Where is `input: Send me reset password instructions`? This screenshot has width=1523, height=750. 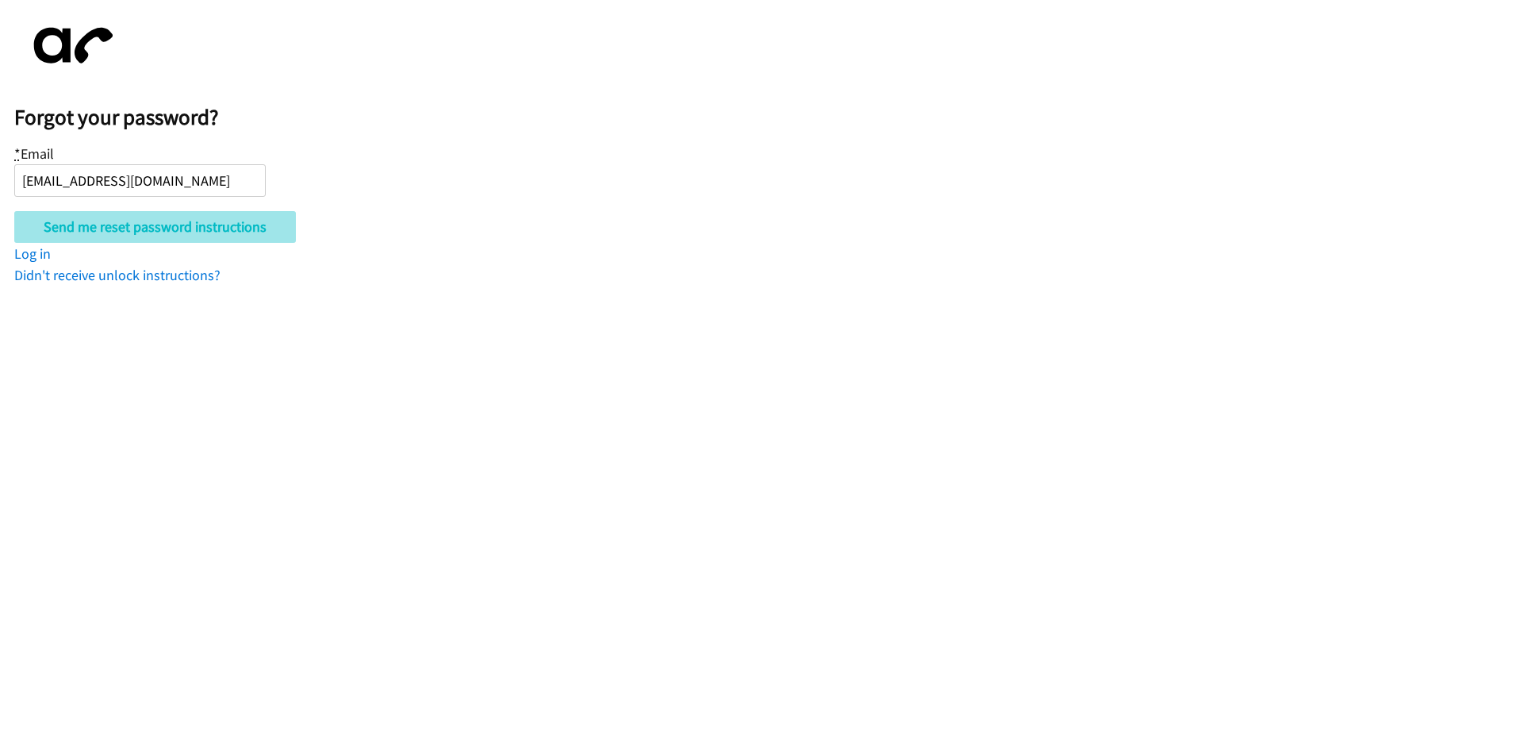 input: Send me reset password instructions is located at coordinates (155, 227).